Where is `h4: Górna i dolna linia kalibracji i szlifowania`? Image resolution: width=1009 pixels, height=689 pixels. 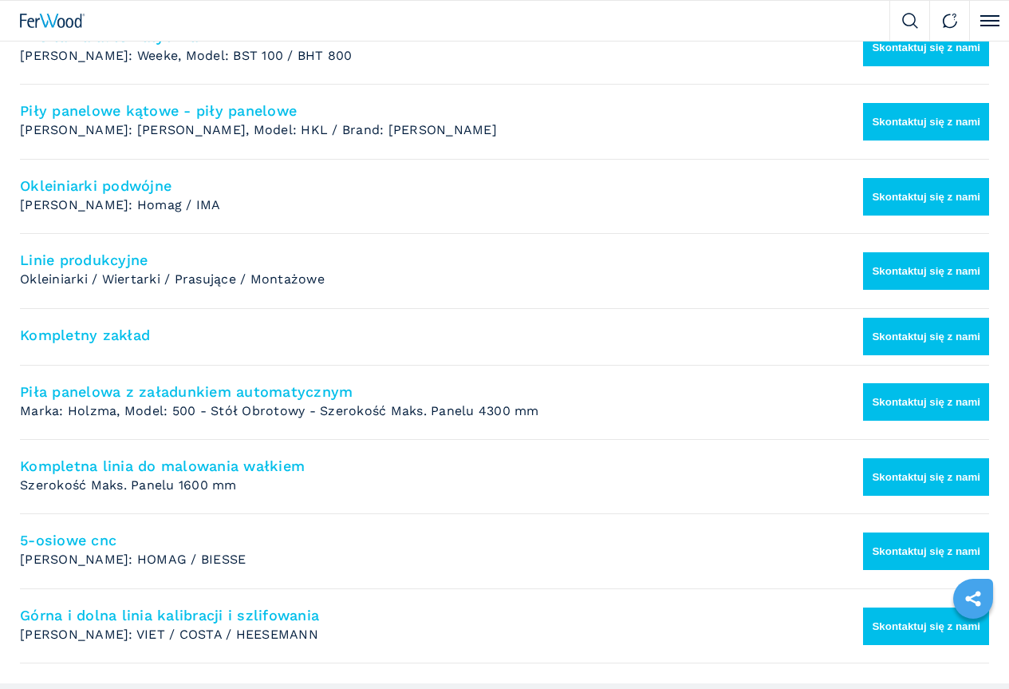
h4: Górna i dolna linia kalibracji i szlifowania is located at coordinates (456, 615).